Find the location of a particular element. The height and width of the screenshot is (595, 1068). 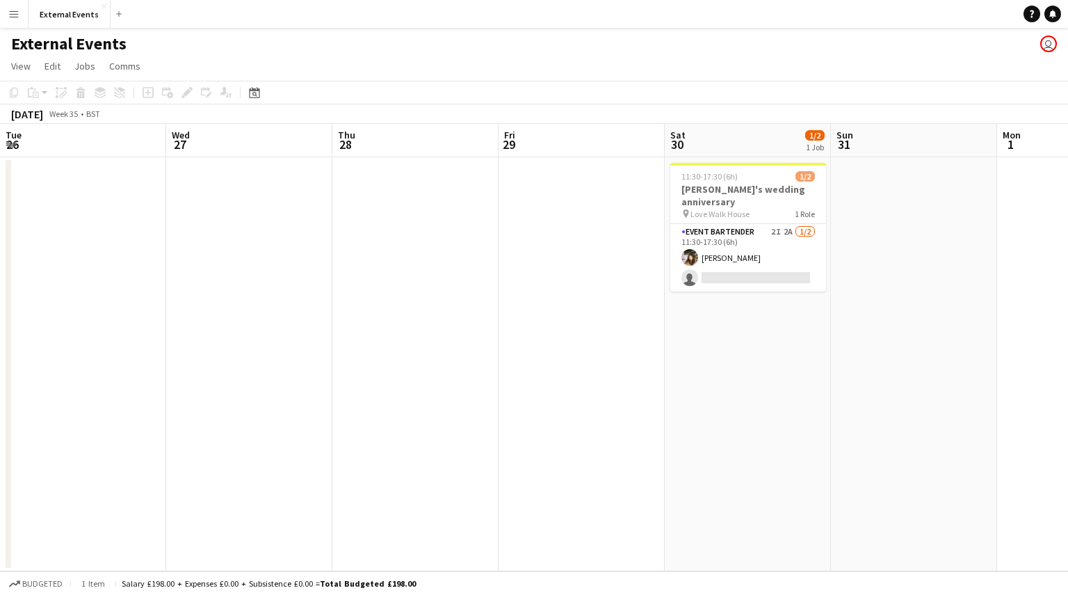

h1: External Events is located at coordinates (69, 44).